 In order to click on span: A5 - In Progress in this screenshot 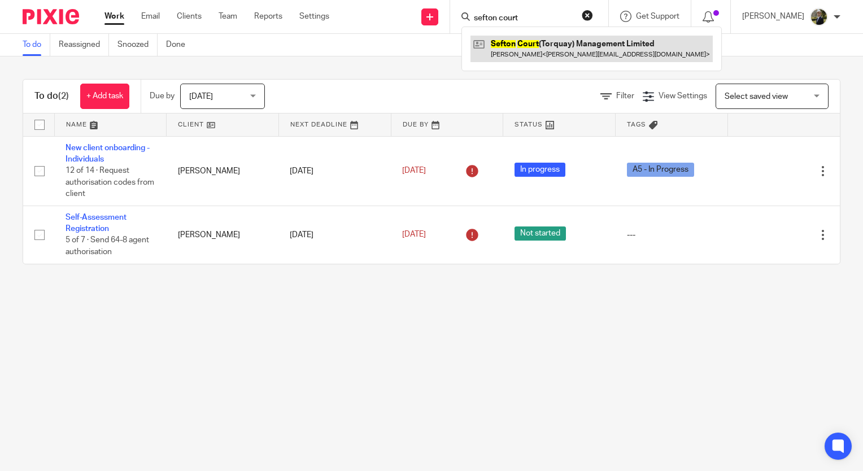, I will do `click(660, 169)`.